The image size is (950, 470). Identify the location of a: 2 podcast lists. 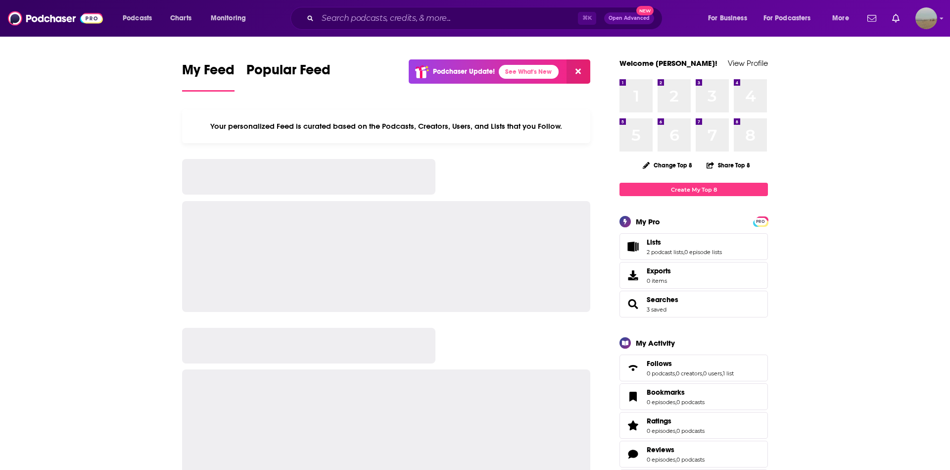
(665, 252).